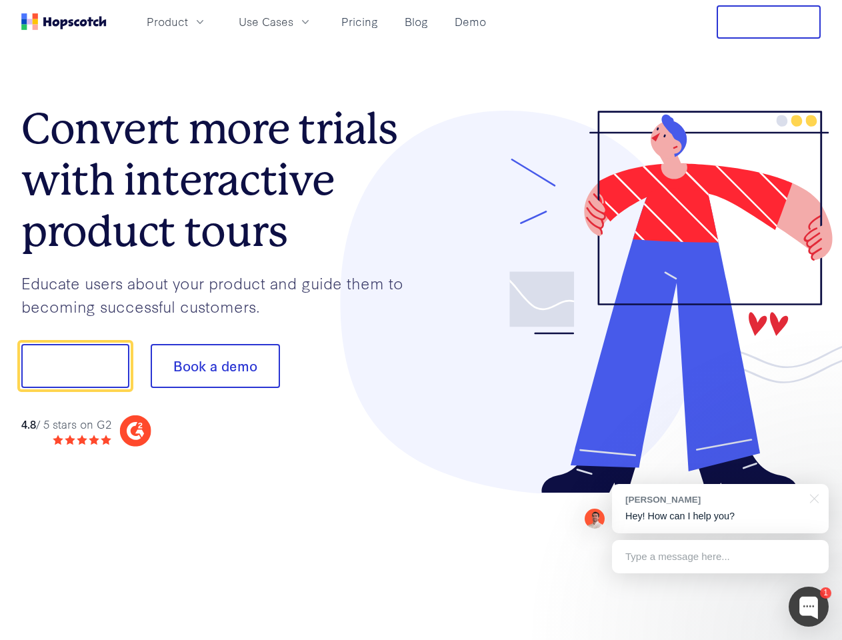  Describe the element at coordinates (75, 366) in the screenshot. I see `button: Show me!` at that location.